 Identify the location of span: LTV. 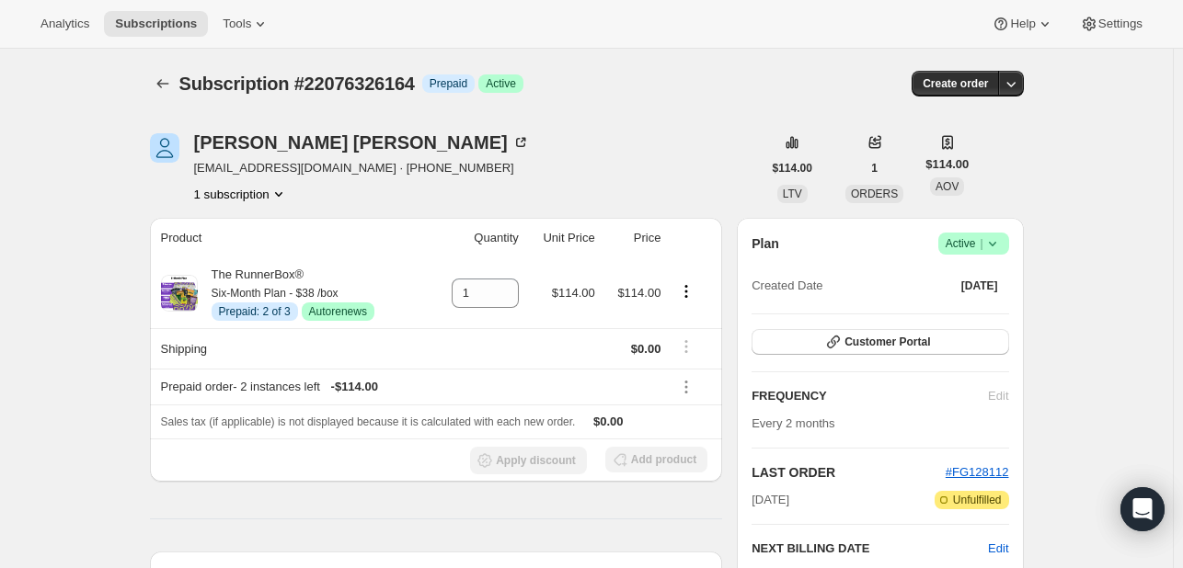
(792, 194).